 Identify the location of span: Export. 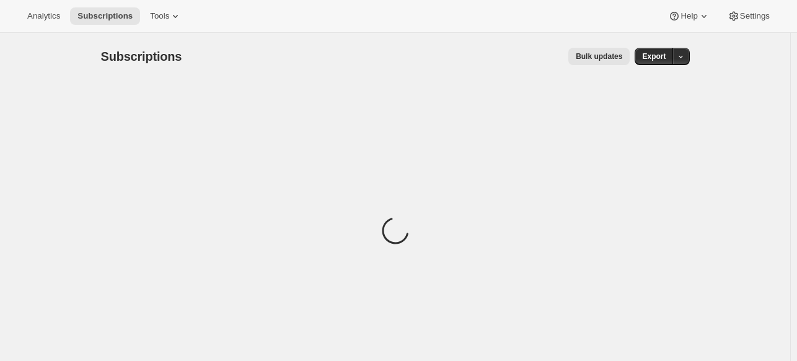
(654, 56).